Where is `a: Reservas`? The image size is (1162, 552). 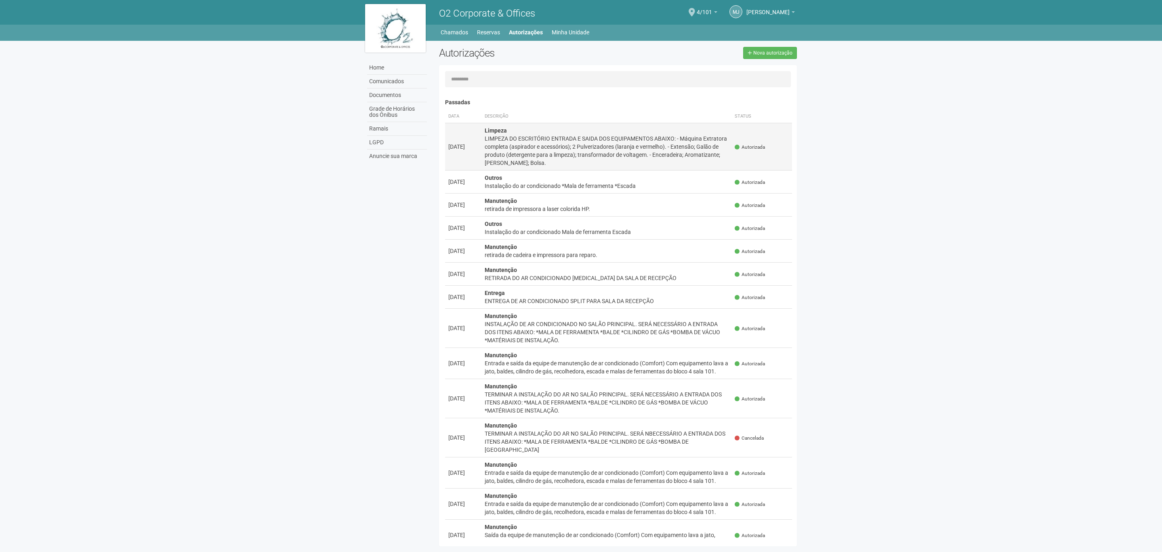 a: Reservas is located at coordinates (488, 32).